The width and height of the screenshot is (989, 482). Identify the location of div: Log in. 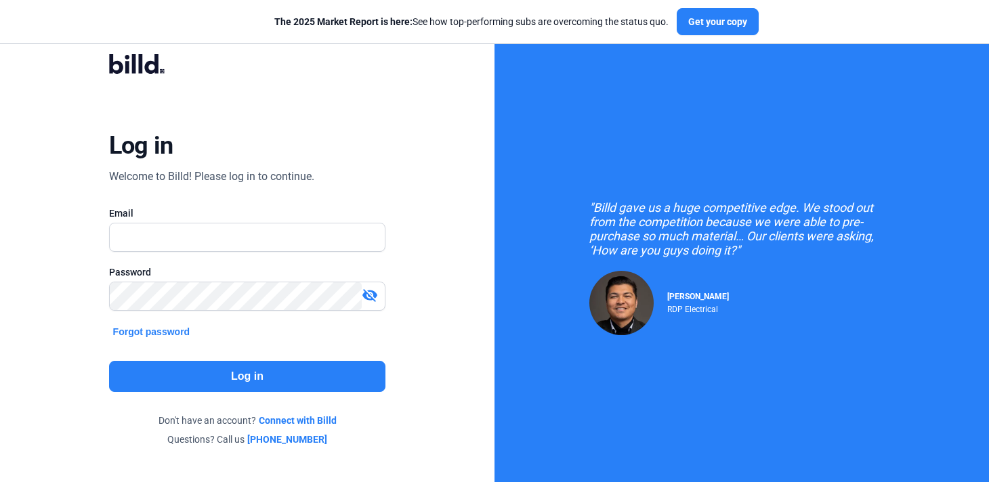
(141, 146).